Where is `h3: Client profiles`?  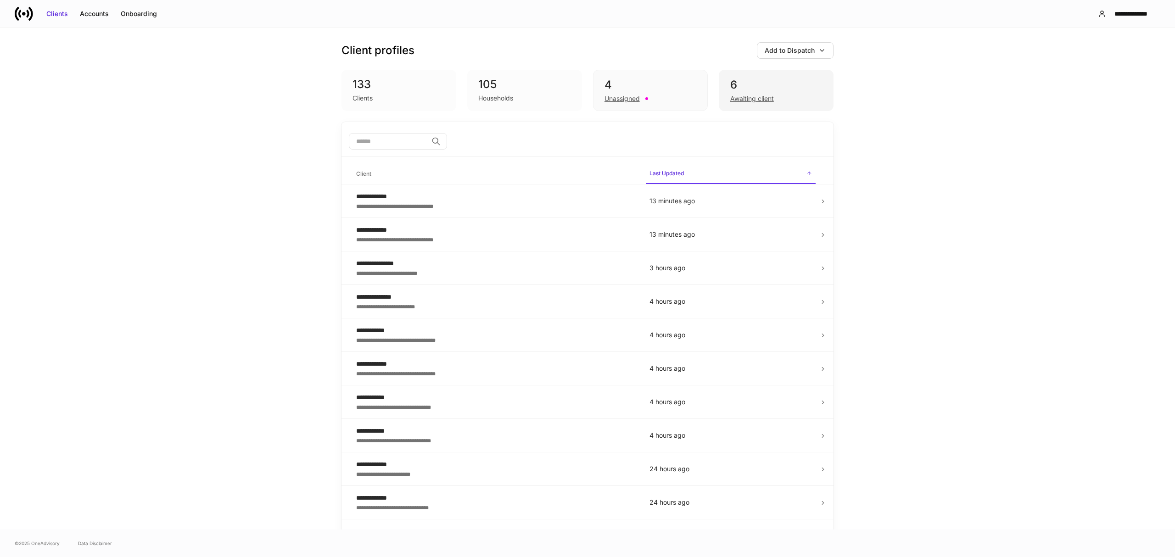
h3: Client profiles is located at coordinates (378, 50).